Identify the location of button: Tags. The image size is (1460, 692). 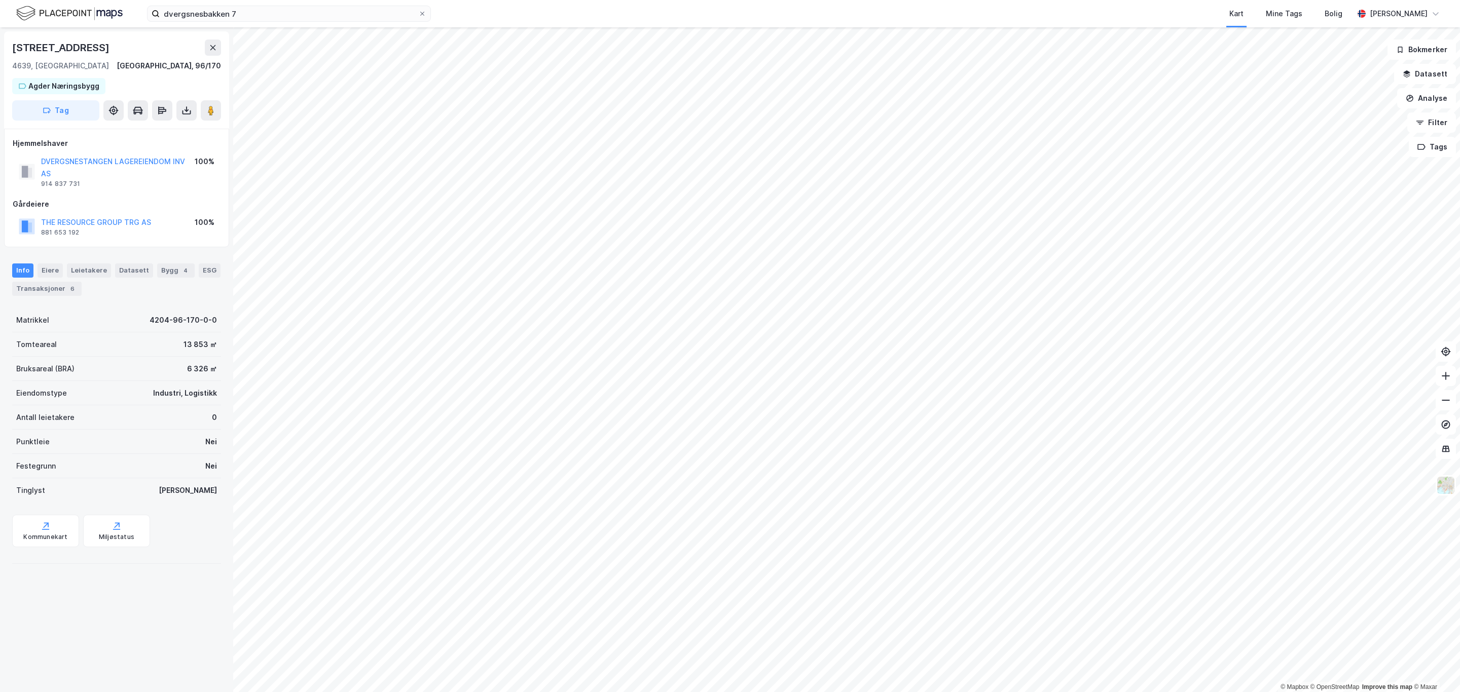
(1432, 147).